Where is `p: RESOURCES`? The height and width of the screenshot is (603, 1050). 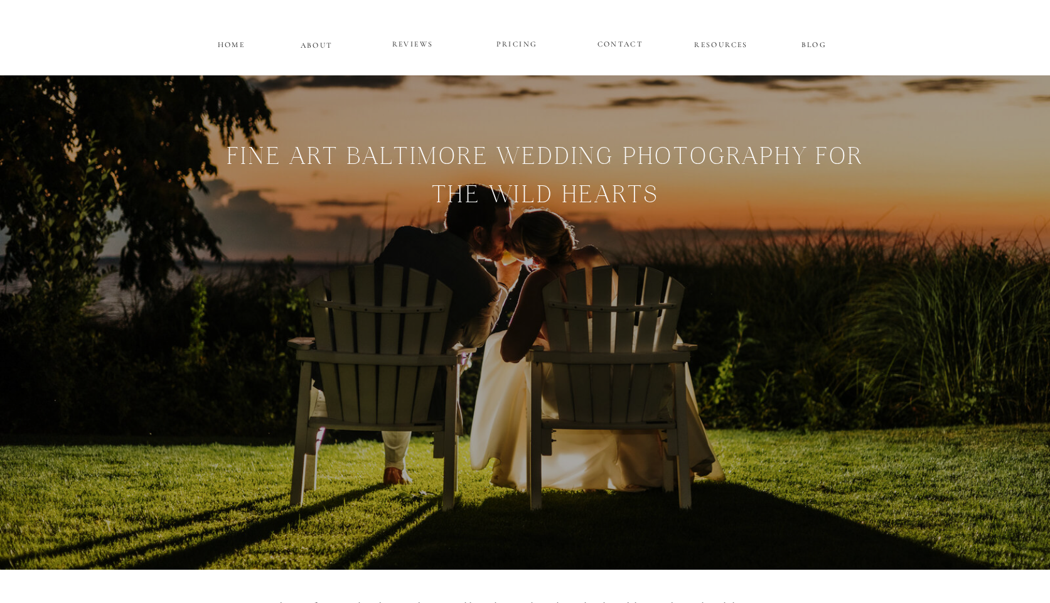
p: RESOURCES is located at coordinates (721, 43).